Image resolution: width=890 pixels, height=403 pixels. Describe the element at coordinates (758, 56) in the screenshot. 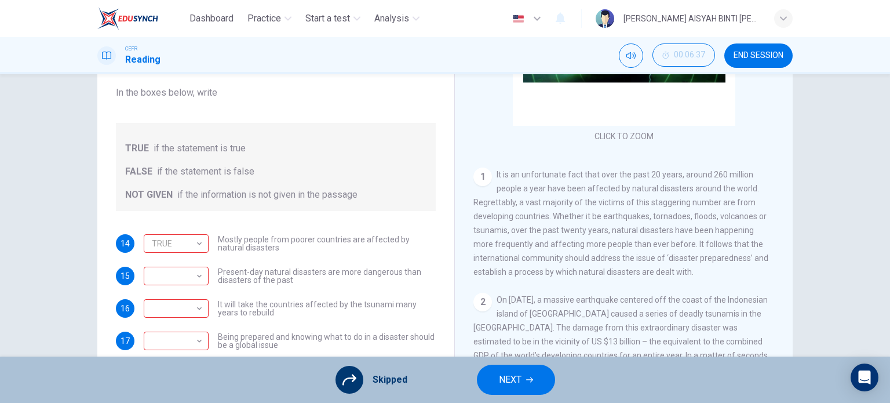

I see `button: END SESSION` at that location.